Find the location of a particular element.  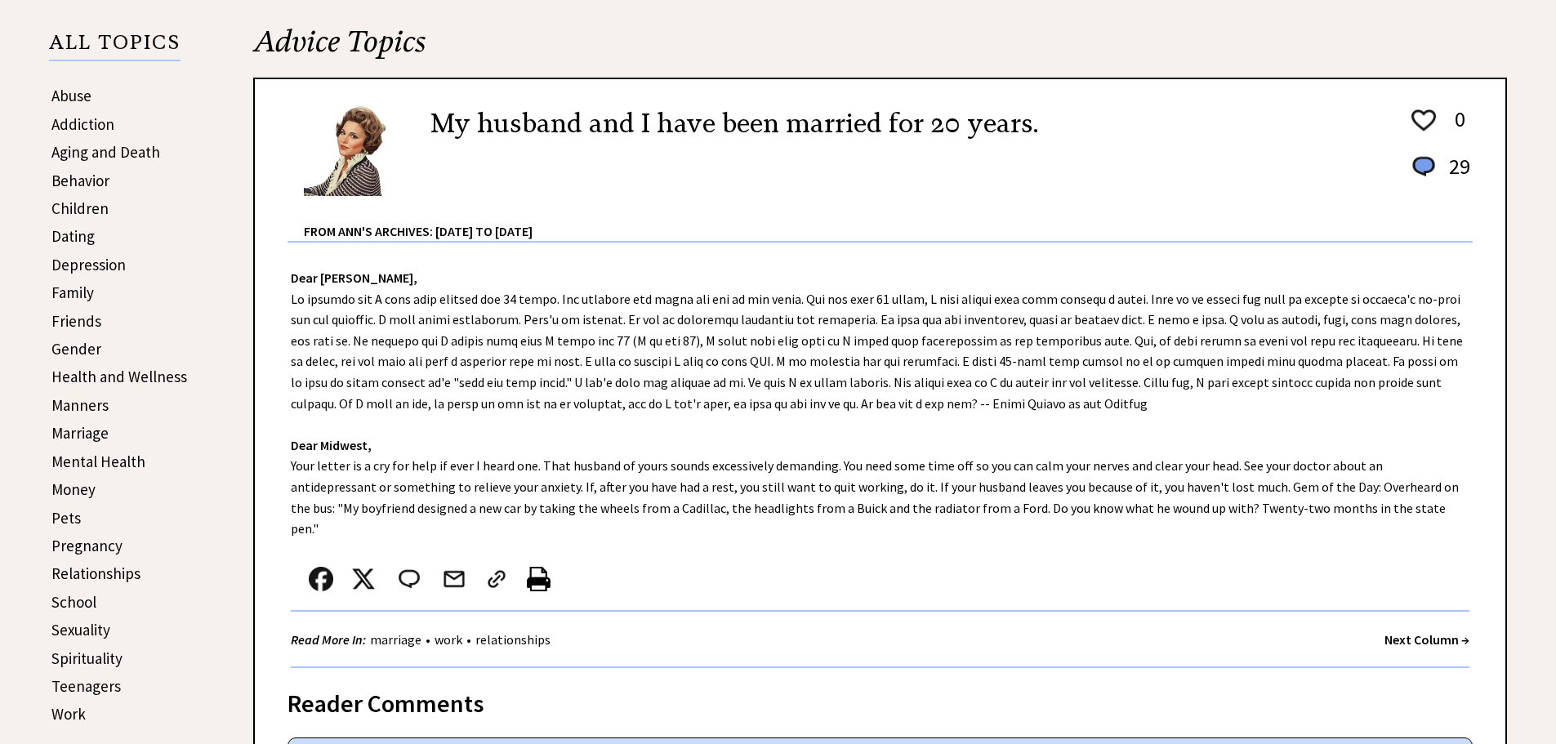

a: Mental Health is located at coordinates (98, 461).